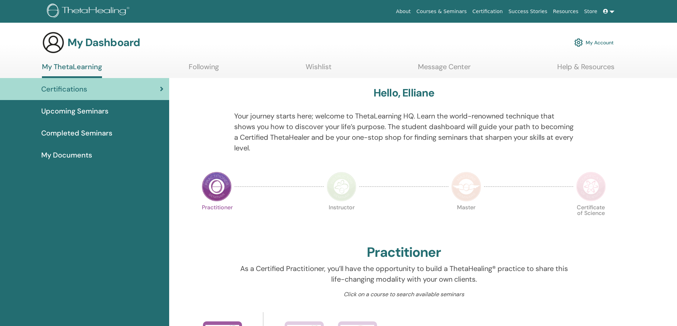 Image resolution: width=677 pixels, height=326 pixels. I want to click on a: My Account, so click(593, 43).